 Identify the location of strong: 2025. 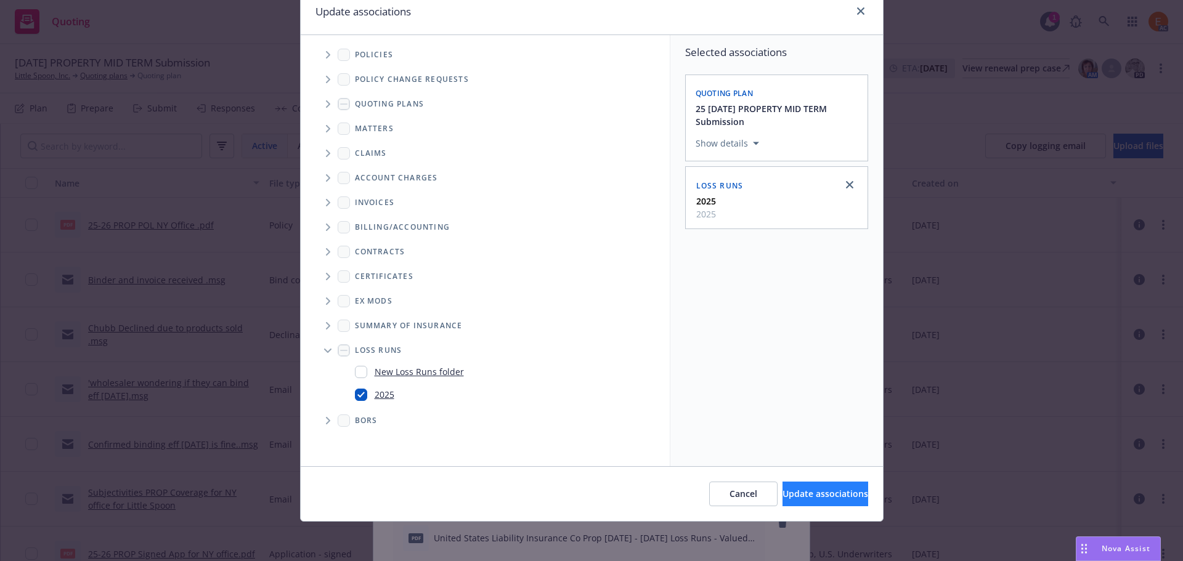
(706, 201).